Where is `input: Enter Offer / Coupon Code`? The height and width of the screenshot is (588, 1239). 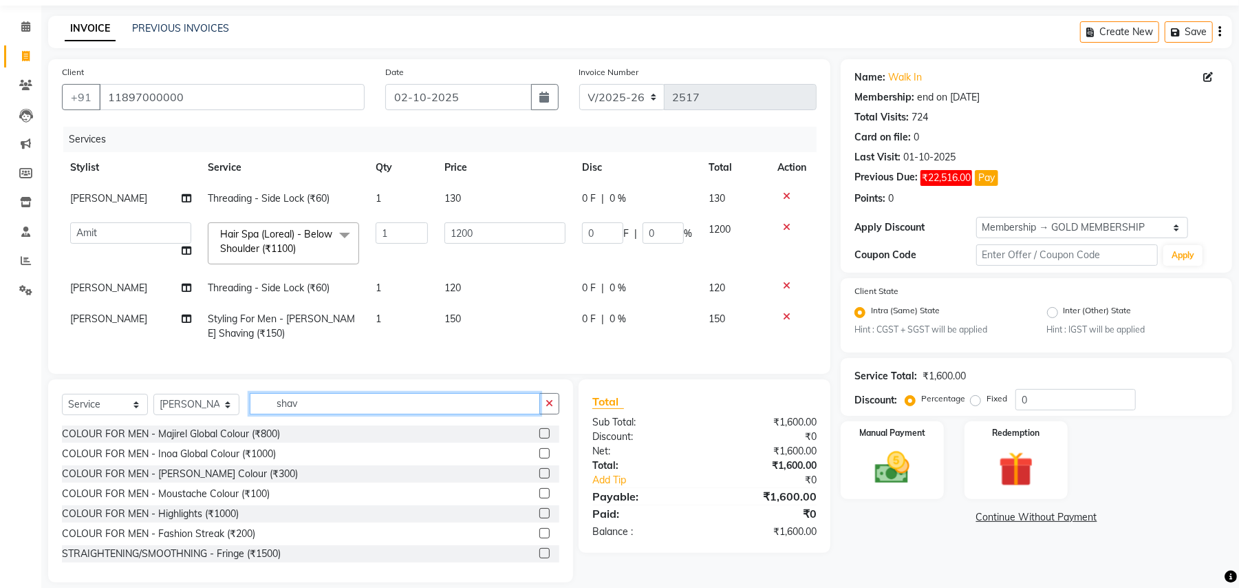
input: Enter Offer / Coupon Code is located at coordinates (1067, 255).